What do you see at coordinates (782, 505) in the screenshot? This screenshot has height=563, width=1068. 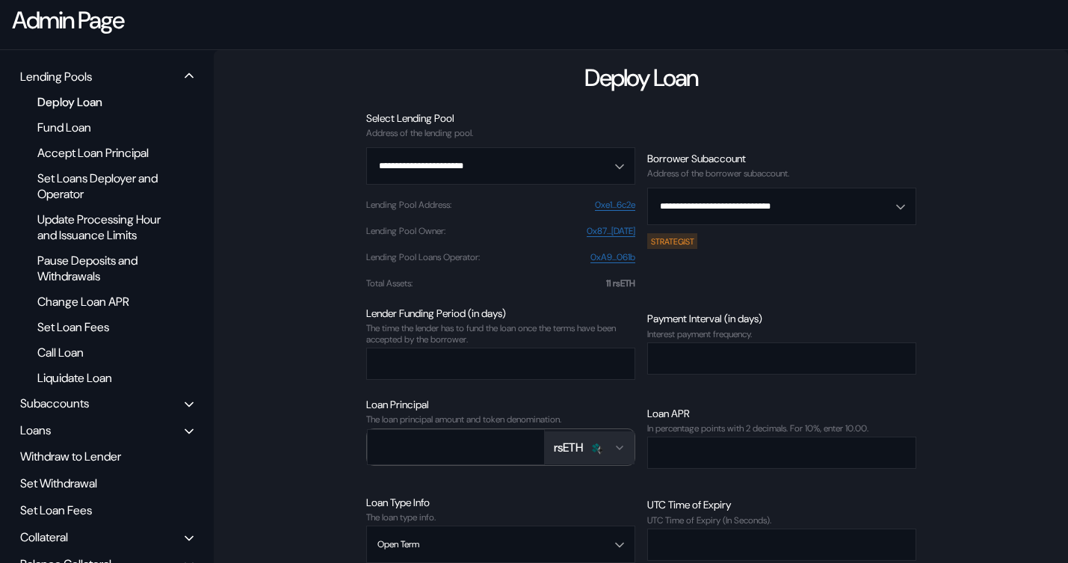 I see `div: UTC Time of Expiry` at bounding box center [782, 505].